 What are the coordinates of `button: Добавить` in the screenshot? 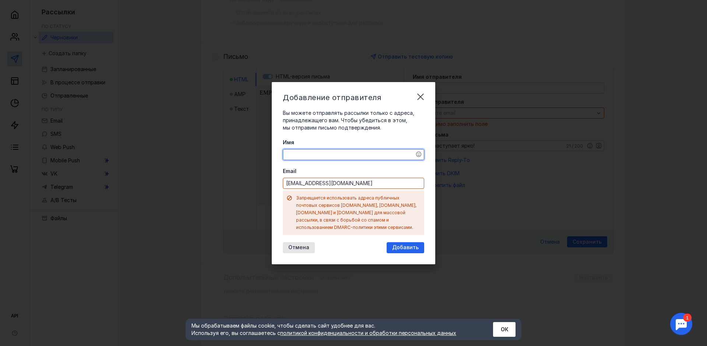 It's located at (406, 248).